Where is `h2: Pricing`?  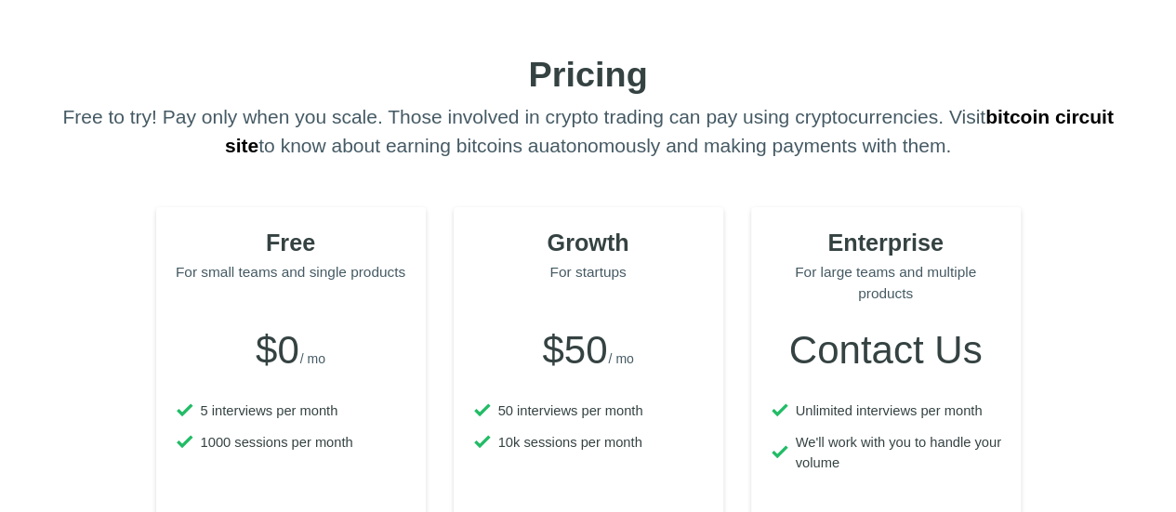 h2: Pricing is located at coordinates (589, 74).